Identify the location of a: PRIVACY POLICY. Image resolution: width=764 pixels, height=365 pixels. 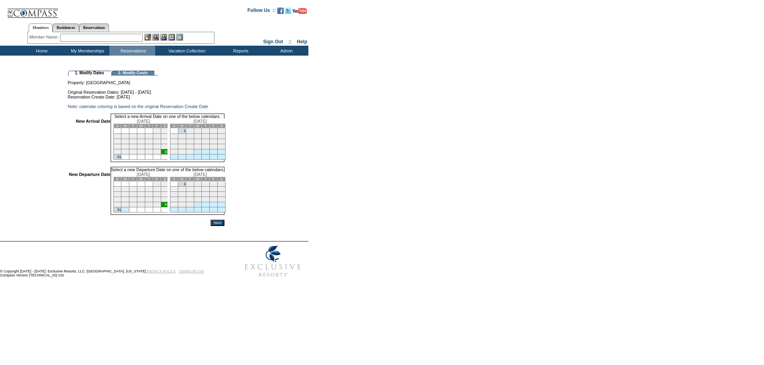
(161, 272).